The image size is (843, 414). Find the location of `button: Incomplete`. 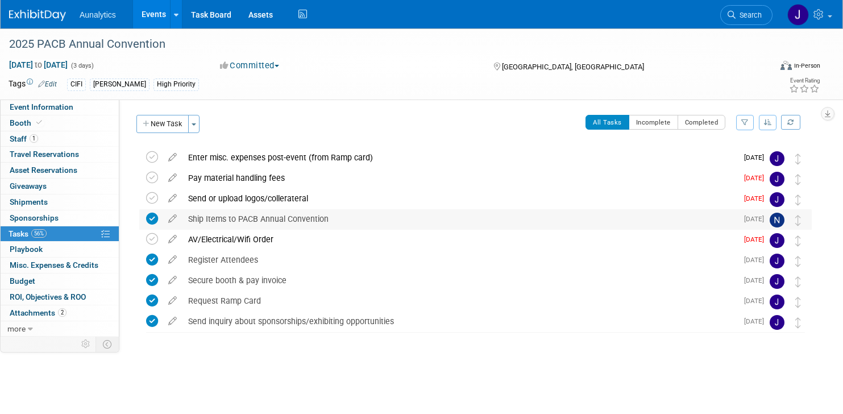

button: Incomplete is located at coordinates (654, 122).